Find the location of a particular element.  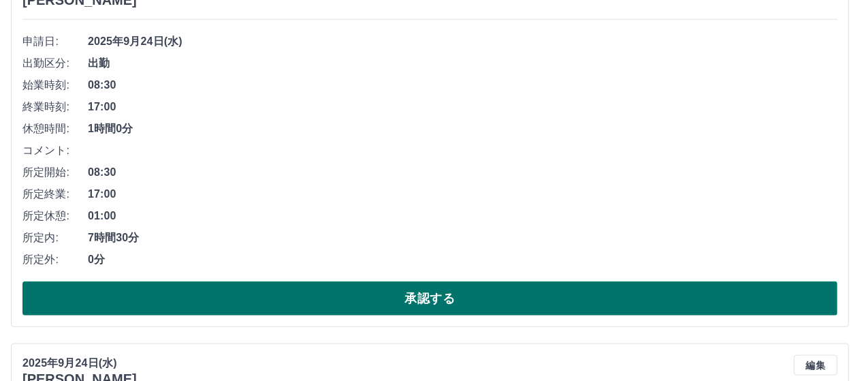

span: 7時間30分 is located at coordinates (462, 238).